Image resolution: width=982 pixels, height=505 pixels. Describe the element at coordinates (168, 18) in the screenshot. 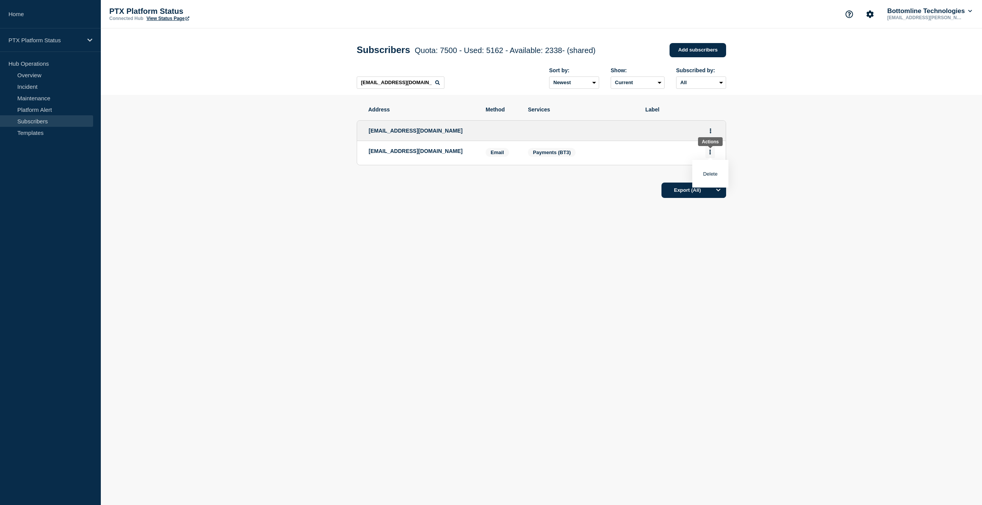

I see `a: View Status Page` at that location.